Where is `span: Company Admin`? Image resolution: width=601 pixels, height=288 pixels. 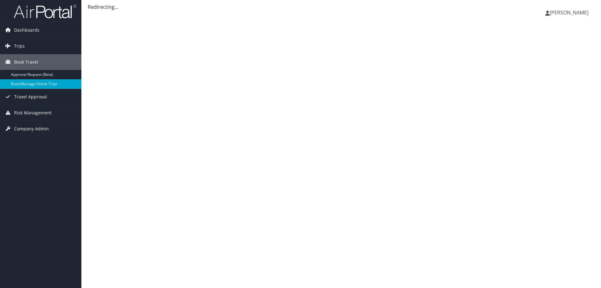 span: Company Admin is located at coordinates (31, 129).